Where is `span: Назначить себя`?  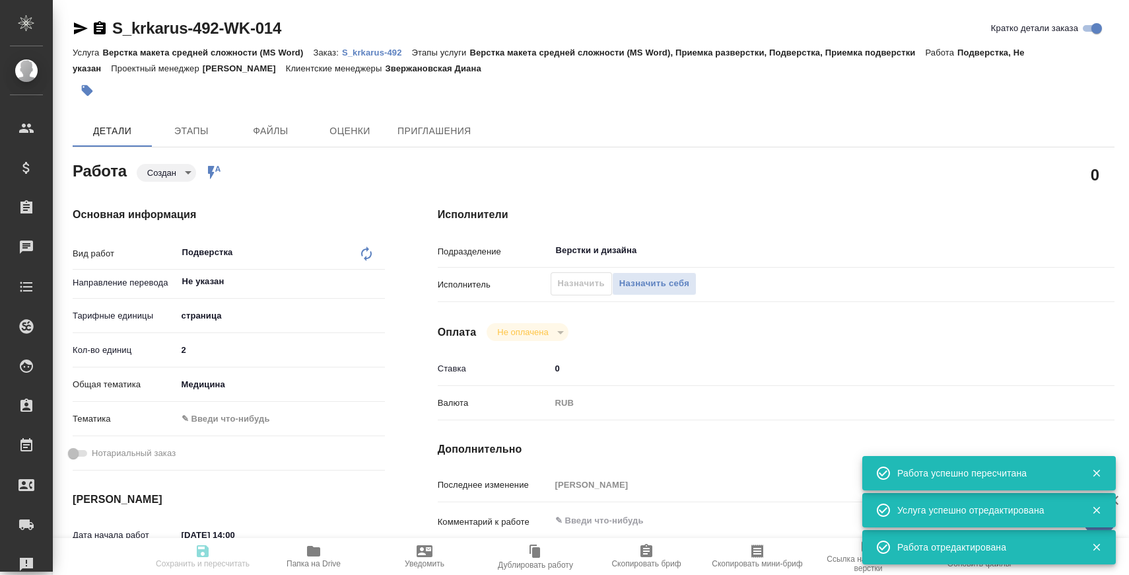
span: Назначить себя is located at coordinates (655, 283).